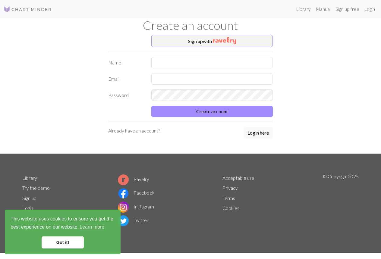  Describe the element at coordinates (28, 9) in the screenshot. I see `img: Logo` at that location.